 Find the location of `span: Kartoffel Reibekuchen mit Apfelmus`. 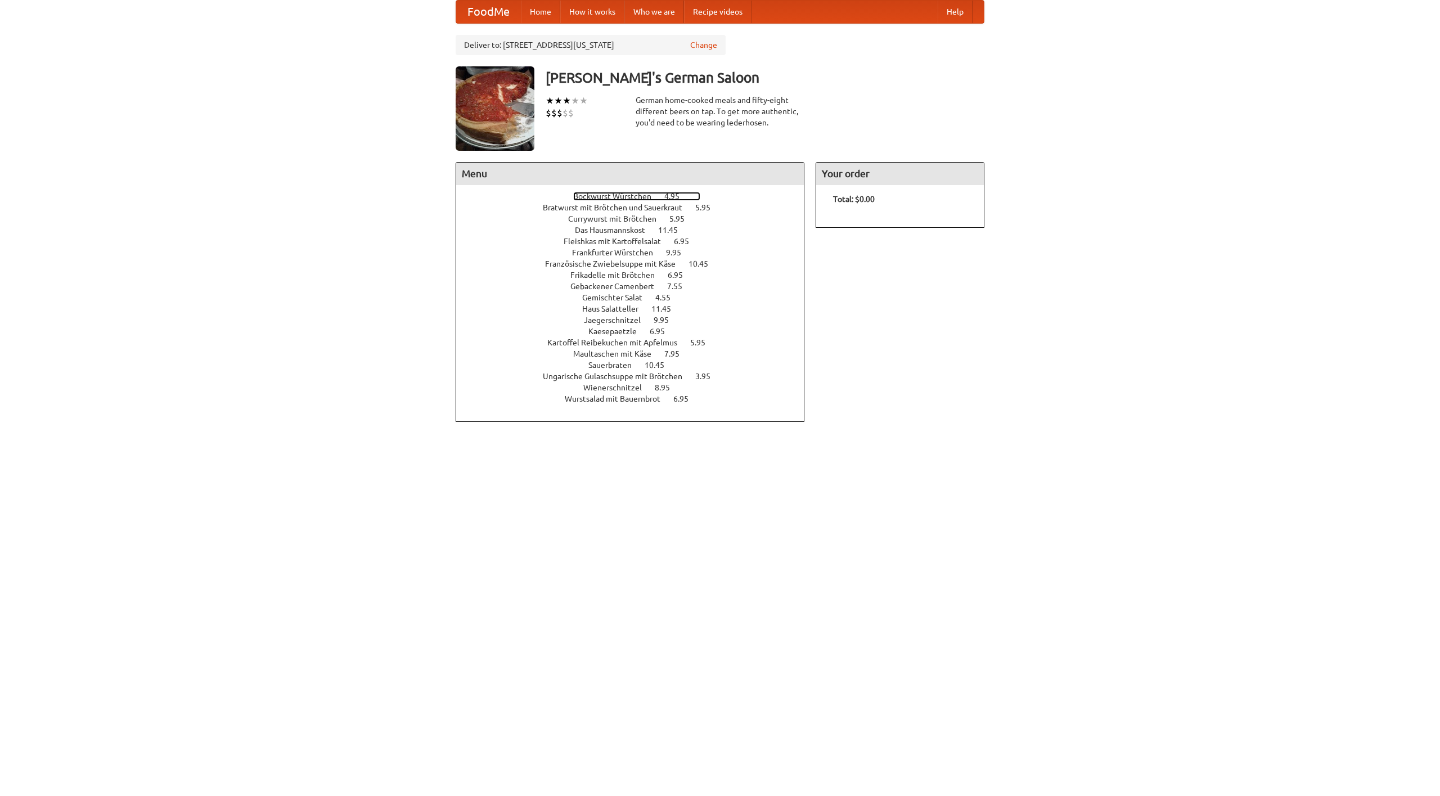

span: Kartoffel Reibekuchen mit Apfelmus is located at coordinates (617, 342).